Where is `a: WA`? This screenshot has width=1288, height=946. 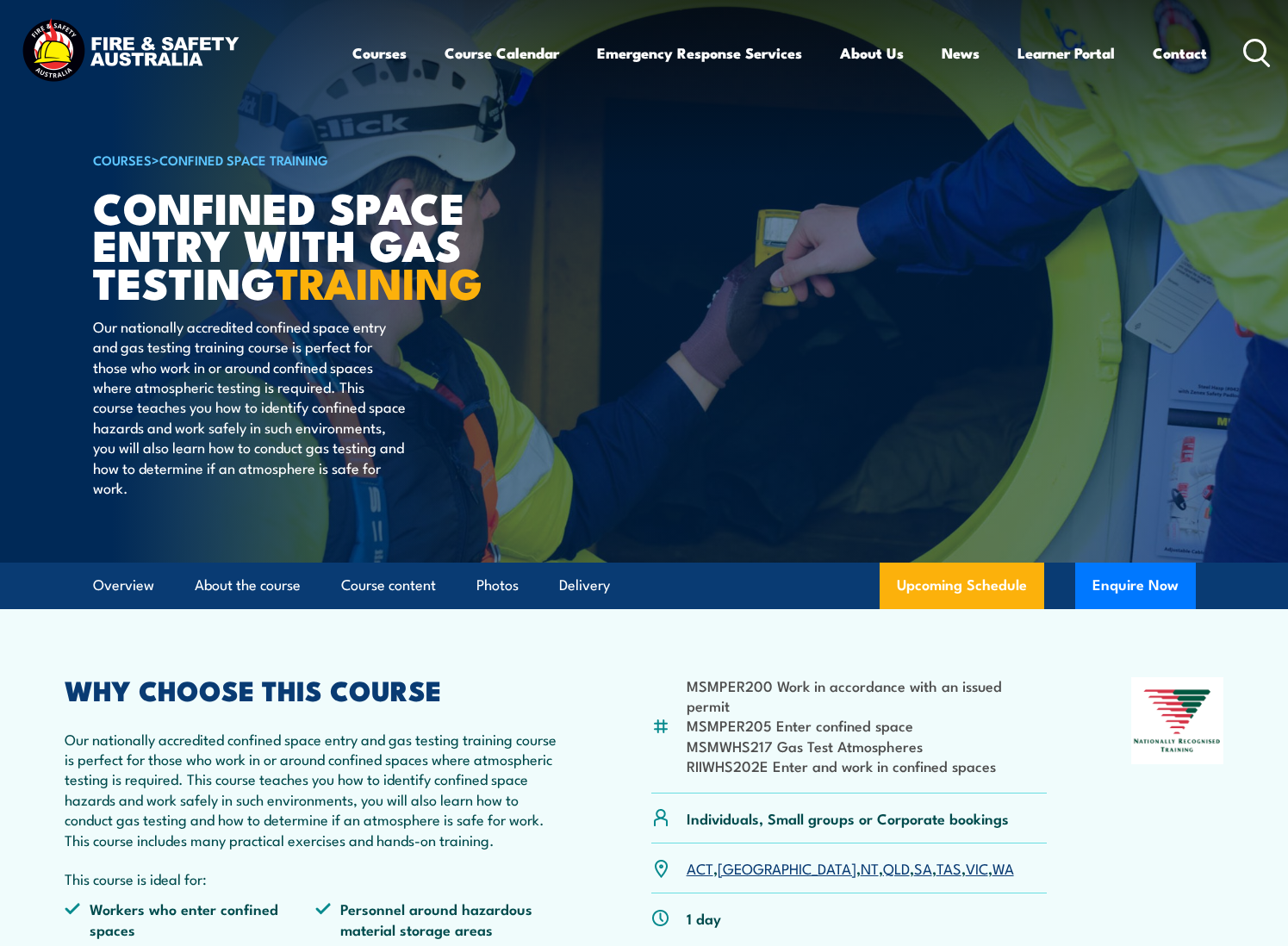
a: WA is located at coordinates (1002, 868).